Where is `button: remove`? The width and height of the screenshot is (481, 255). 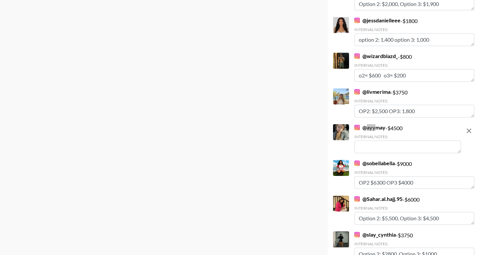 button: remove is located at coordinates (469, 131).